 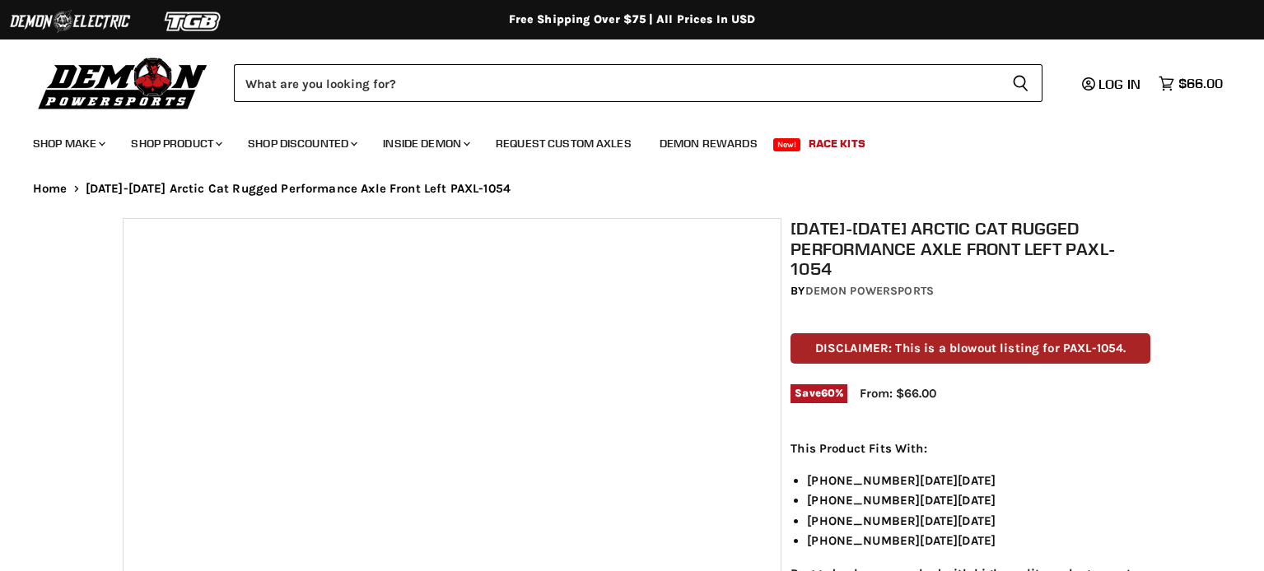 What do you see at coordinates (616, 83) in the screenshot?
I see `input: Search` at bounding box center [616, 83].